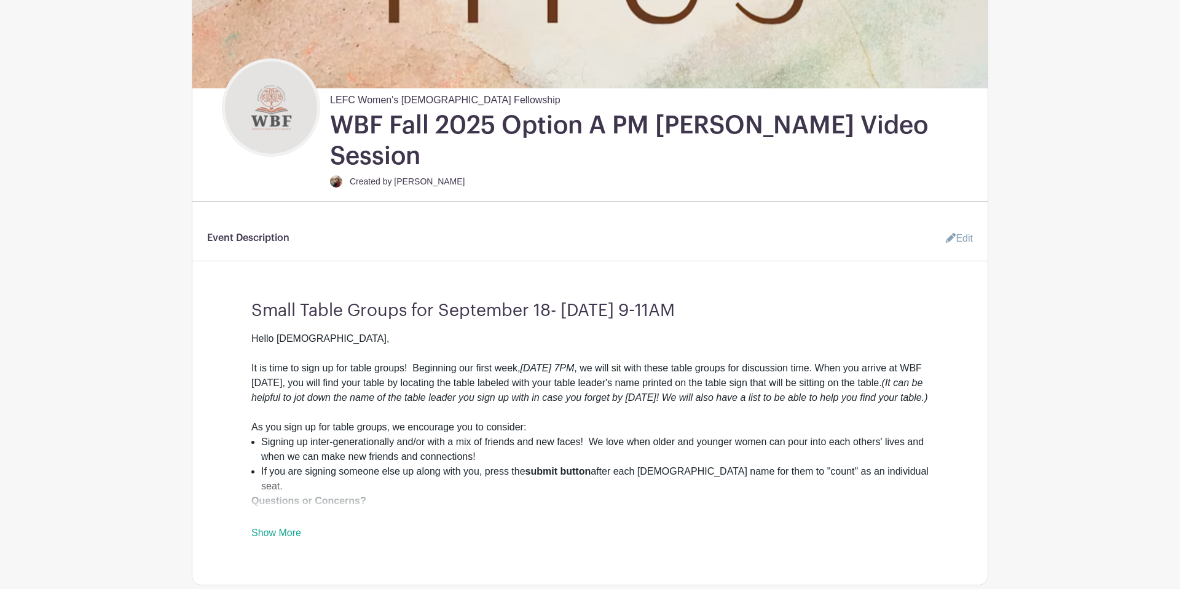  What do you see at coordinates (954, 238) in the screenshot?
I see `a: Edit` at bounding box center [954, 238].